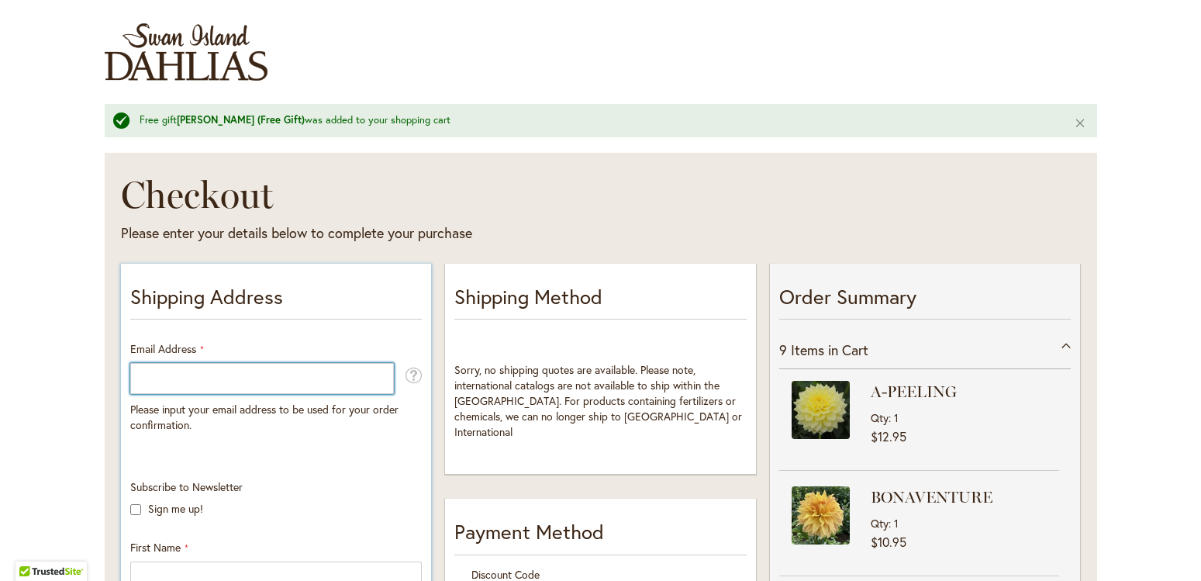  I want to click on span: 9, so click(783, 350).